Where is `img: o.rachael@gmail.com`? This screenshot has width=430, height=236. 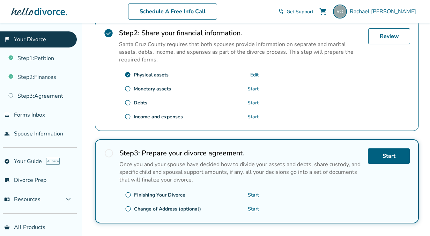
img: o.rachael@gmail.com is located at coordinates (340, 12).